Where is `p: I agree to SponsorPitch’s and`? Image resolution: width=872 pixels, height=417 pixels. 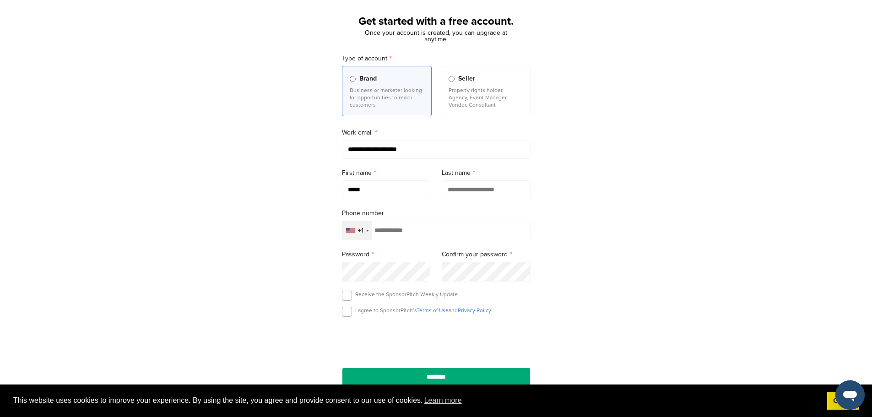 p: I agree to SponsorPitch’s and is located at coordinates (423, 310).